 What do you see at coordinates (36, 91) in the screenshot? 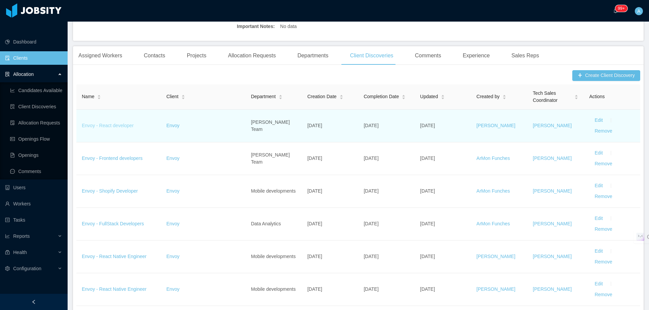
I see `a: icon: line-chartCandidates Available` at bounding box center [36, 91].